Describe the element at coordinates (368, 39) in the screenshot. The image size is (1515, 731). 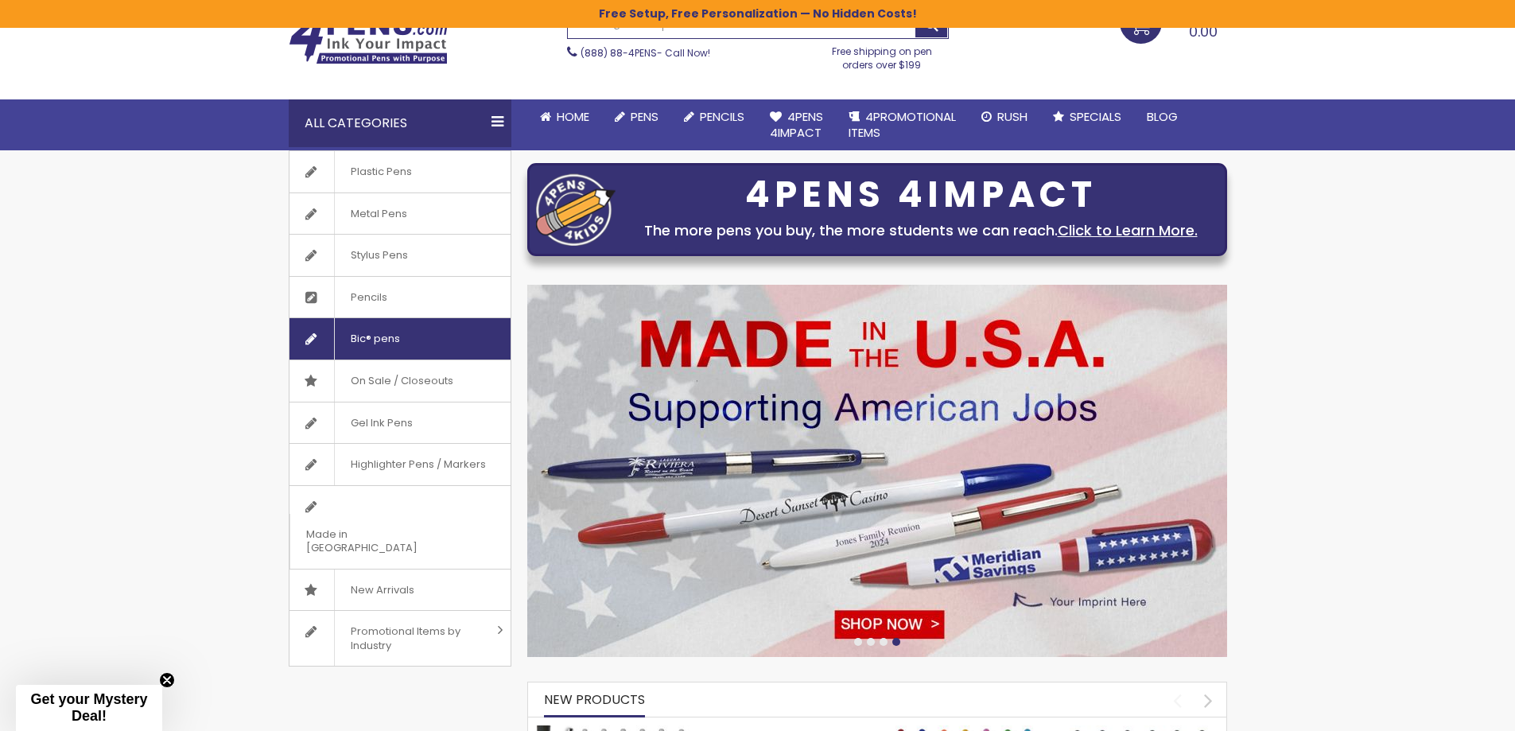
I see `img: 4Pens Custom Pens and Promotional Products` at that location.